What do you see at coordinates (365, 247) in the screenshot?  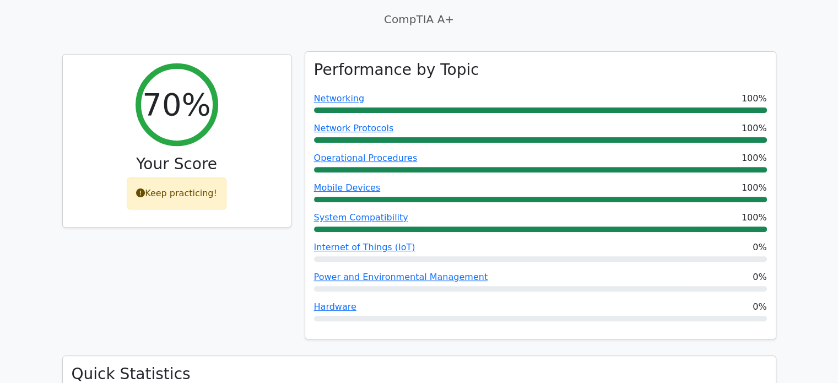 I see `a: Internet of Things (IoT)` at bounding box center [365, 247].